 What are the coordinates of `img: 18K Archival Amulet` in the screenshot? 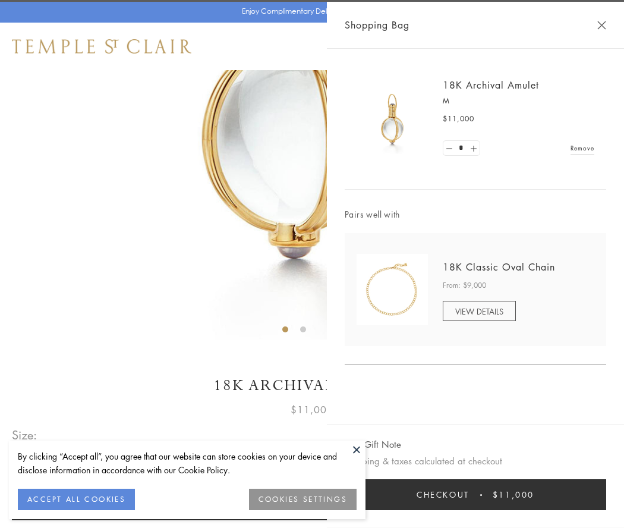 It's located at (392, 119).